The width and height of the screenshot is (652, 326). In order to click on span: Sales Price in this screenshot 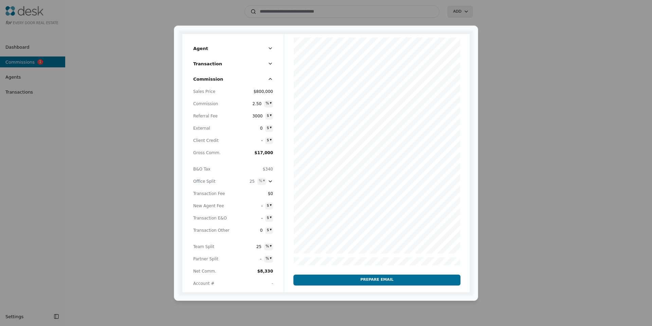, I will do `click(212, 91)`.